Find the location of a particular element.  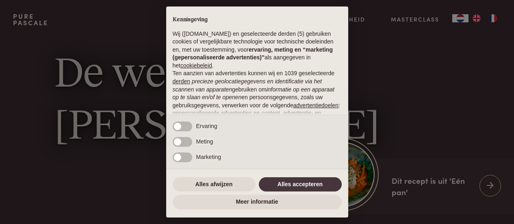

strong: ervaring, meting en “marketing (gepersonaliseerde advertenties)” is located at coordinates (253, 54).